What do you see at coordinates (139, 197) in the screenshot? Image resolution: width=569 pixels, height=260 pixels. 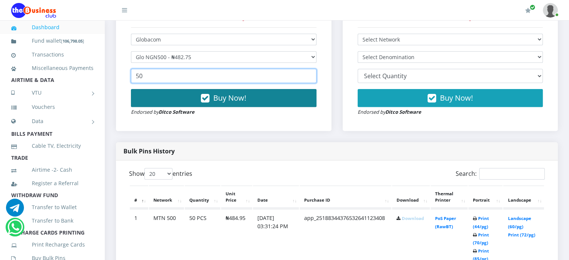 I see `th: #: activate to sort column descending` at bounding box center [139, 197].